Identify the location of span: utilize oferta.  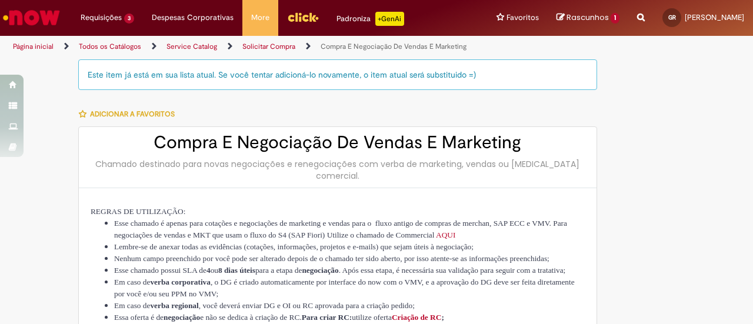
(372, 317).